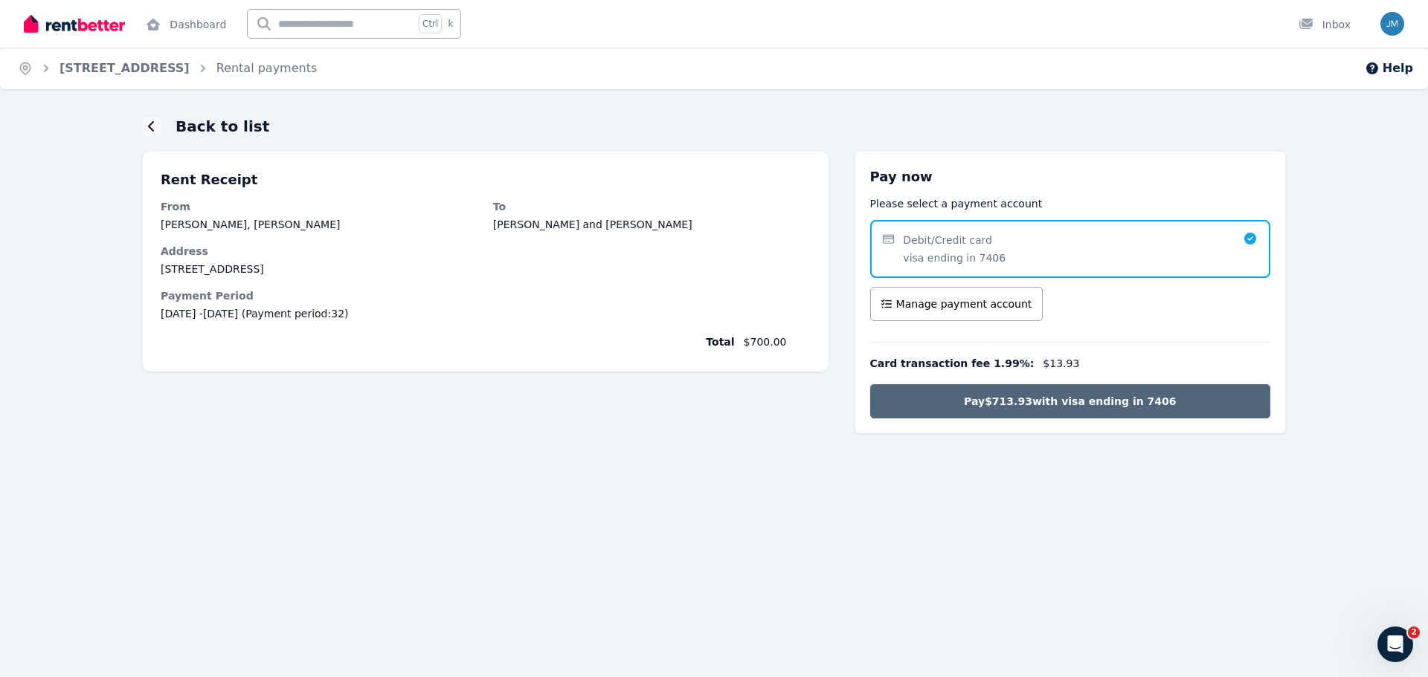 The height and width of the screenshot is (677, 1428). What do you see at coordinates (448, 342) in the screenshot?
I see `span: Total` at bounding box center [448, 342].